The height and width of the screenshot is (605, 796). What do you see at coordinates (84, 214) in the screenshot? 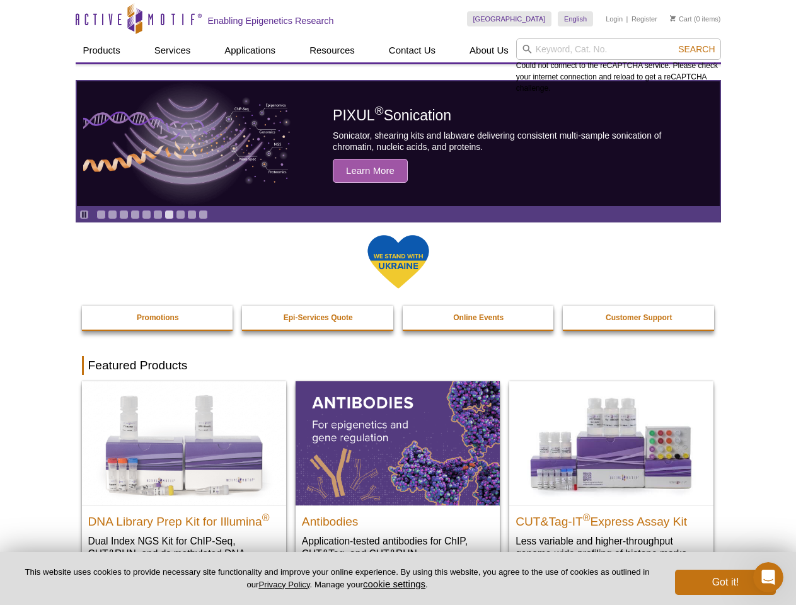
I see `a: Toggle autoplay` at bounding box center [84, 214].